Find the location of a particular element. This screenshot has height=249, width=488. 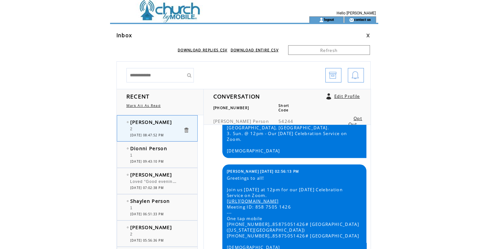

span: RECENT is located at coordinates (138, 96).